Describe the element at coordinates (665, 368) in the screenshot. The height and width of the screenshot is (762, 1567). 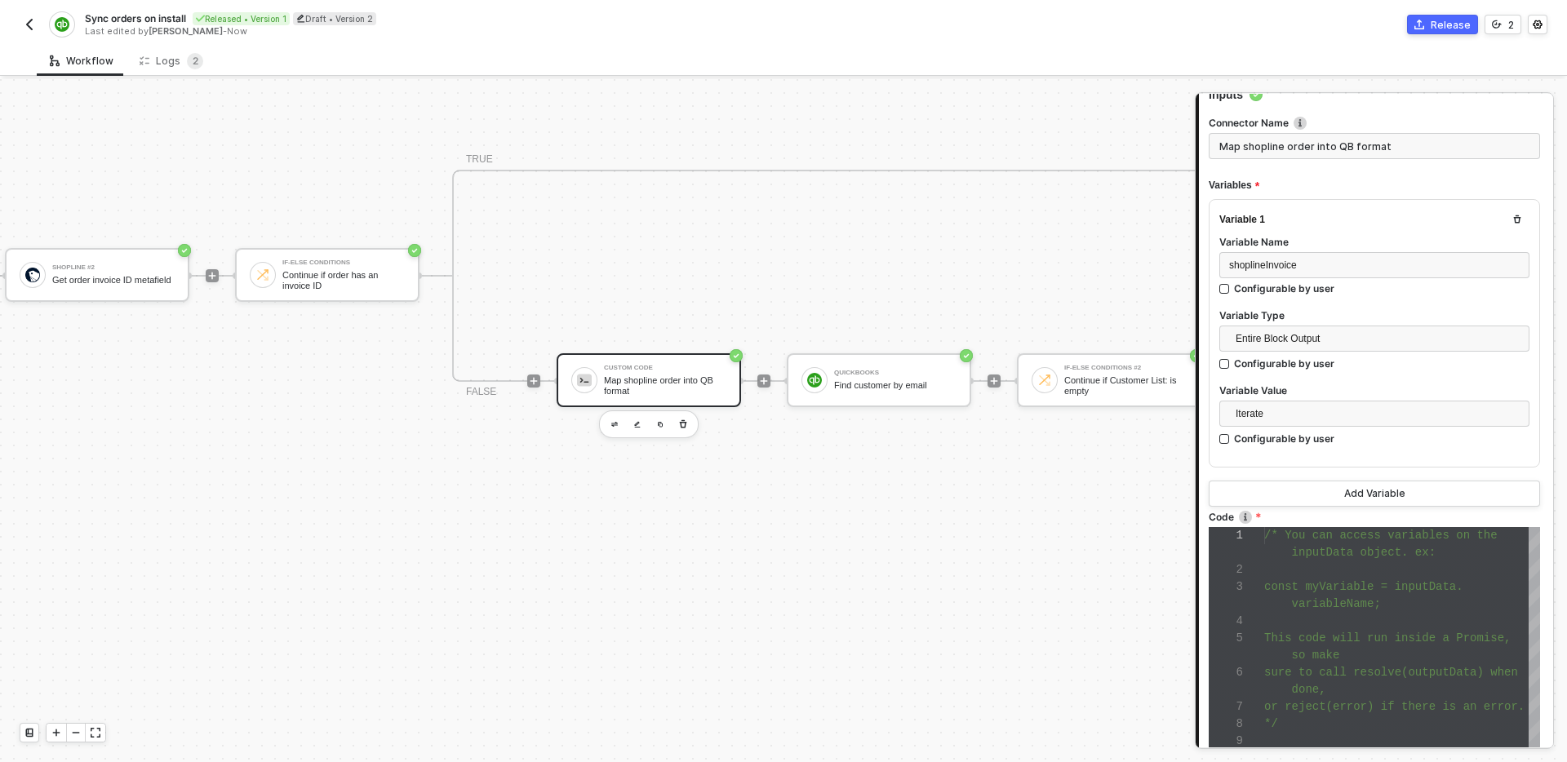
I see `div: Custom Code` at that location.